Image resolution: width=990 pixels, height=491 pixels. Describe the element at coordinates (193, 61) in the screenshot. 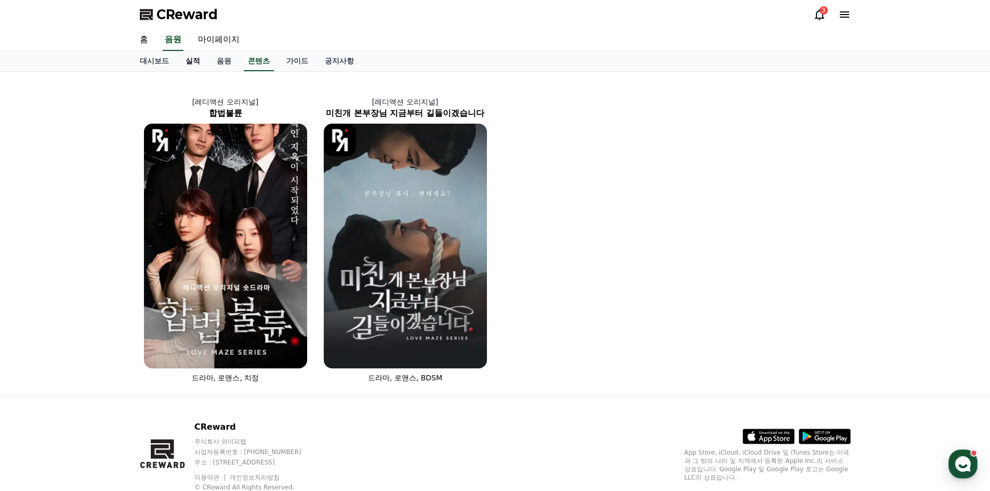

I see `a: 실적` at that location.